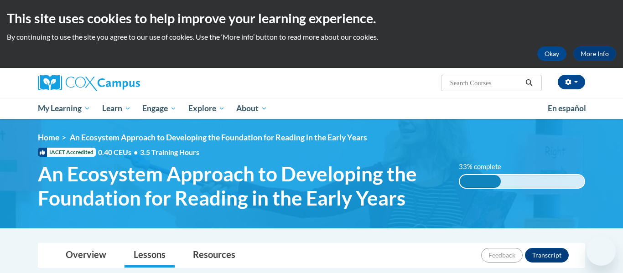 The width and height of the screenshot is (623, 273). Describe the element at coordinates (64, 108) in the screenshot. I see `span: My Learning` at that location.